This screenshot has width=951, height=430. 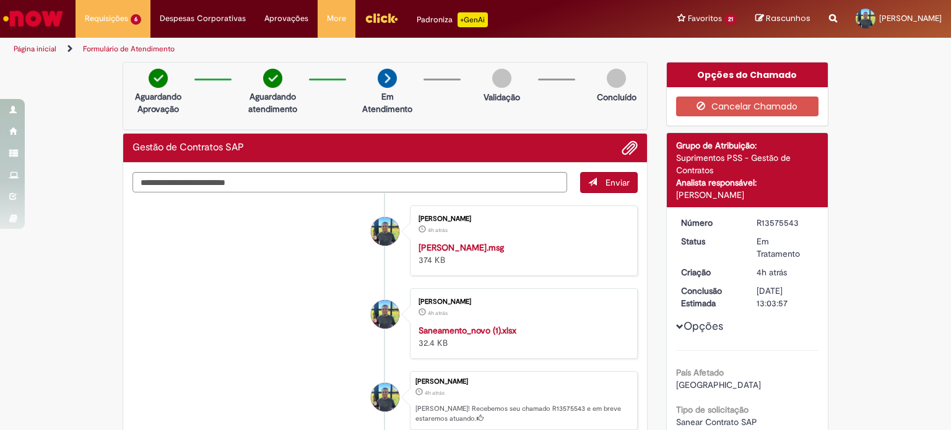 I want to click on button: Cancelar Chamado, so click(x=748, y=107).